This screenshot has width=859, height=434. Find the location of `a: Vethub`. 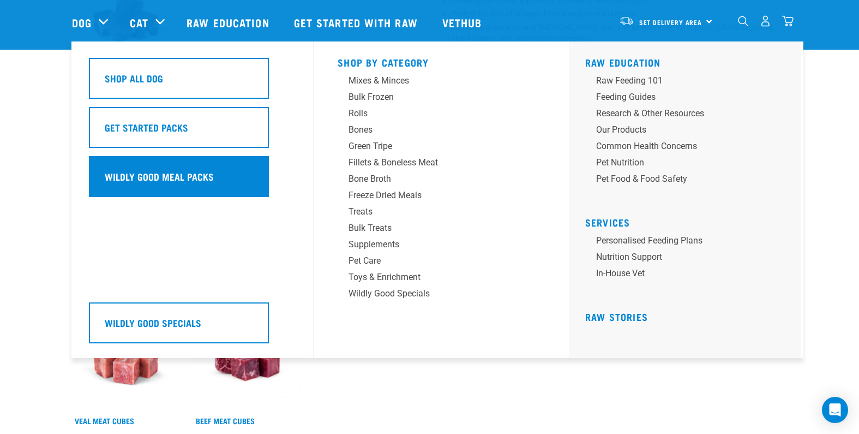

a: Vethub is located at coordinates (464, 22).